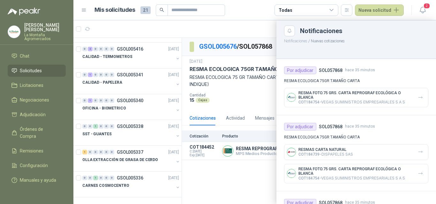 The width and height of the screenshot is (436, 204). What do you see at coordinates (285, 10) in the screenshot?
I see `div: Todas` at bounding box center [285, 10].